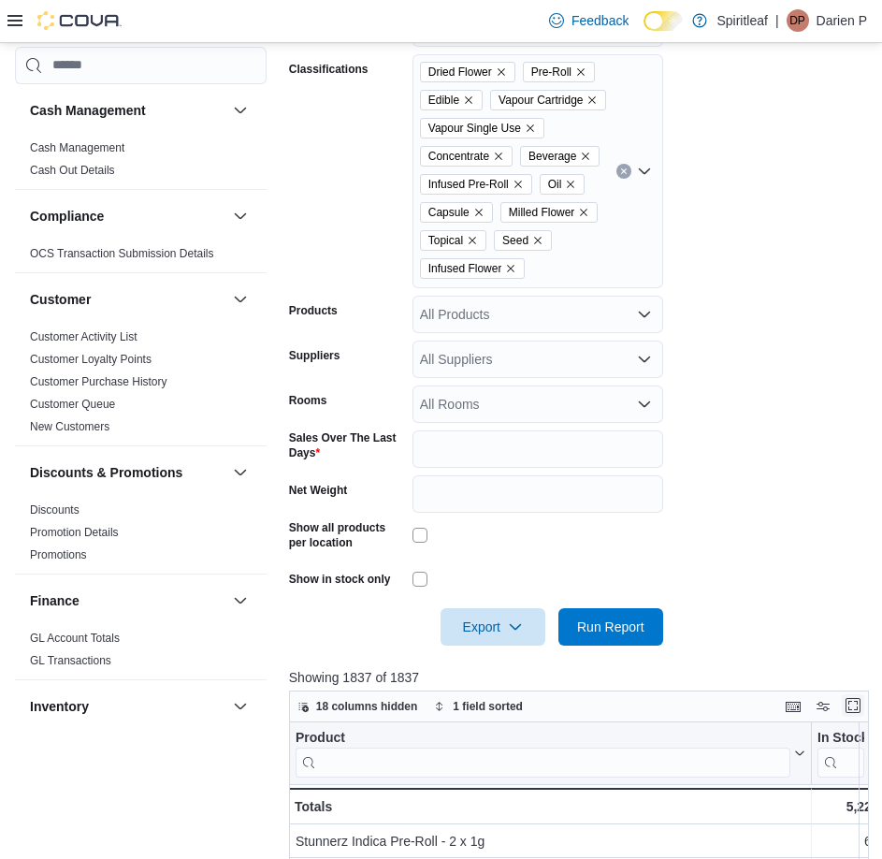 Image resolution: width=882 pixels, height=859 pixels. I want to click on label: Show in stock only, so click(340, 579).